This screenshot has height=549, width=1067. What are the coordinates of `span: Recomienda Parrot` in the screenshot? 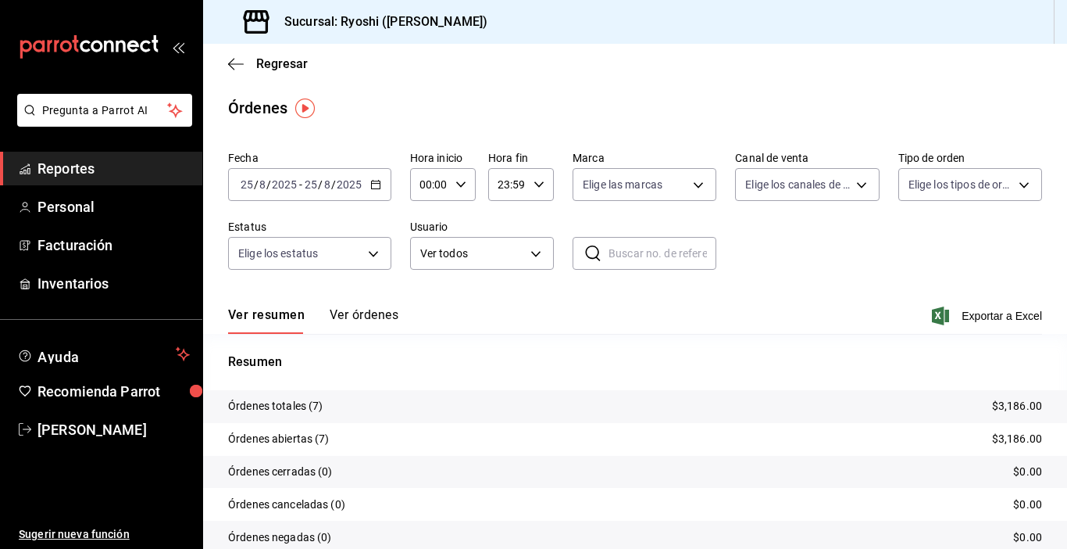 It's located at (113, 391).